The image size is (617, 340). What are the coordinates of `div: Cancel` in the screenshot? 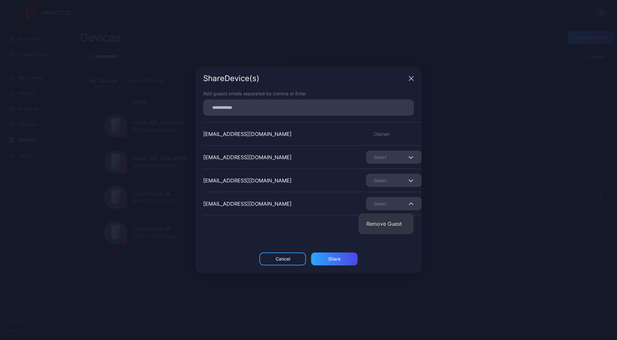 It's located at (283, 259).